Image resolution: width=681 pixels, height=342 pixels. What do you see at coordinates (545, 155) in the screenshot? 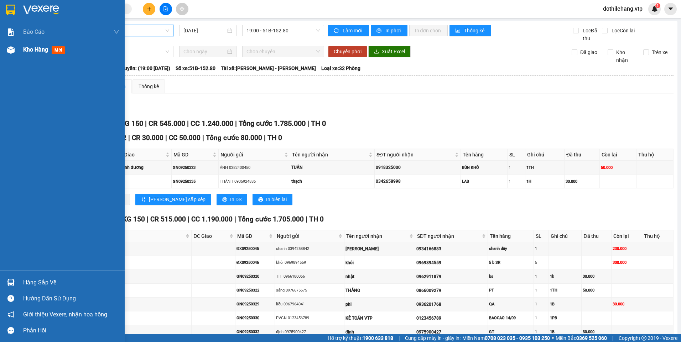
I see `th: Ghi chú` at bounding box center [545, 155].